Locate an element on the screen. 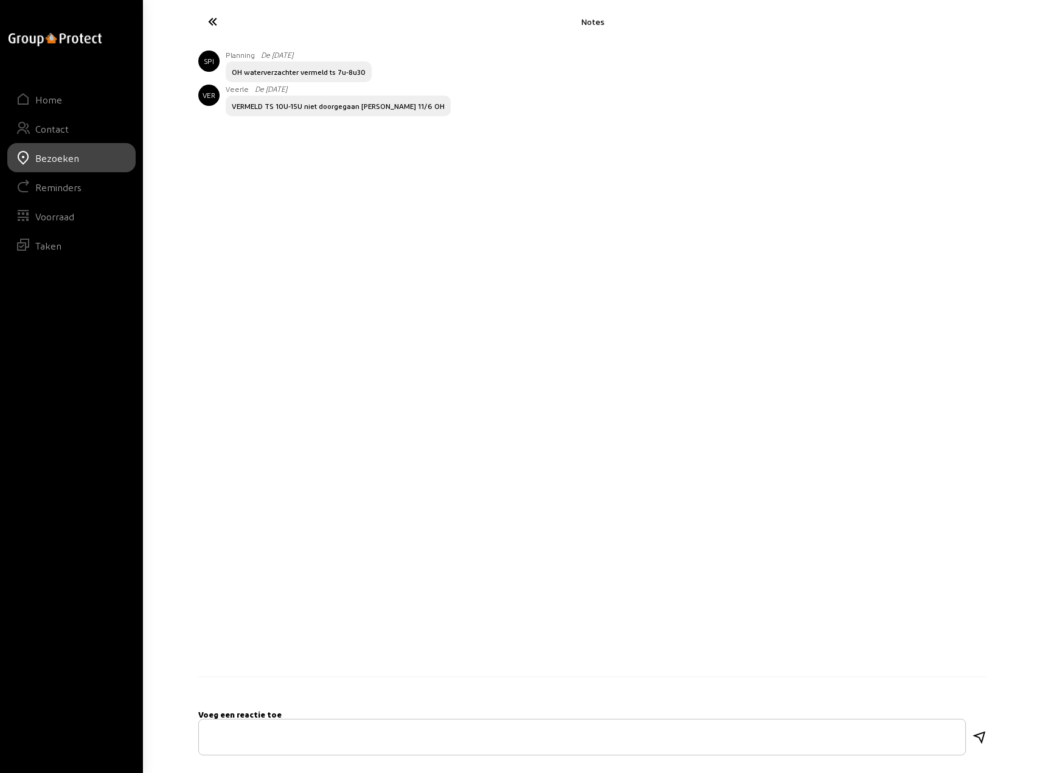  div: Reminders is located at coordinates (58, 187).